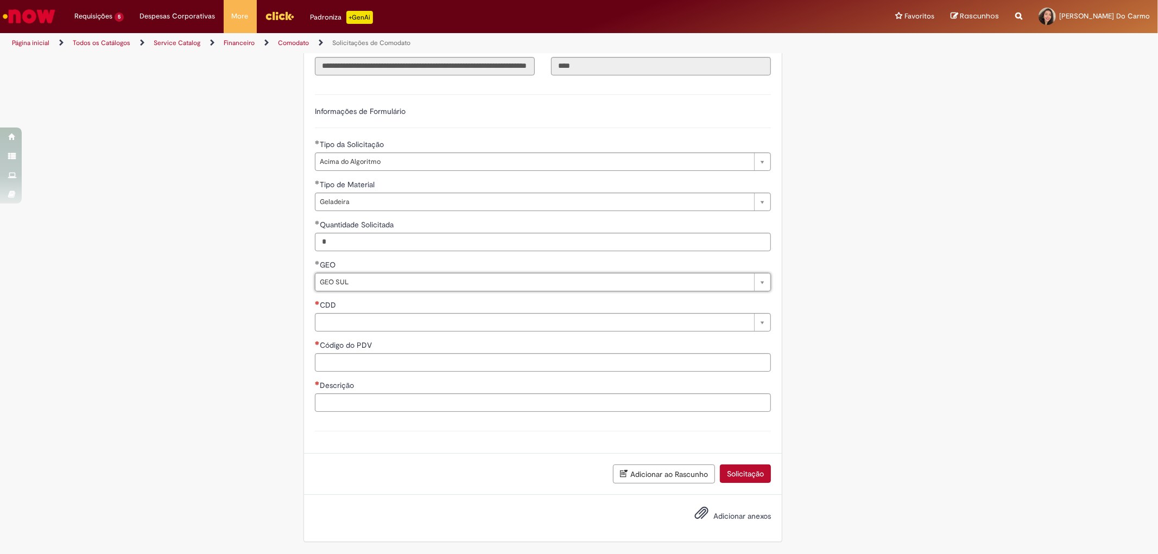 Image resolution: width=1158 pixels, height=554 pixels. What do you see at coordinates (360, 111) in the screenshot?
I see `label: Informações de Formulário` at bounding box center [360, 111].